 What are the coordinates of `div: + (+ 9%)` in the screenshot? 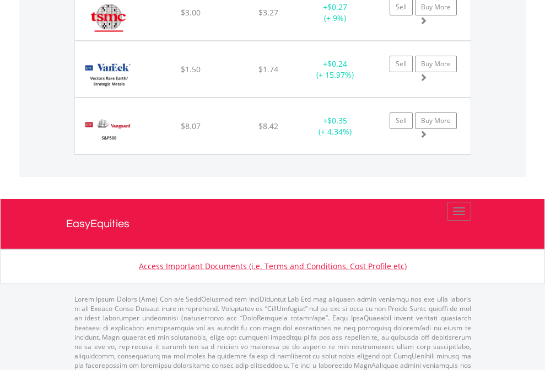 It's located at (335, 13).